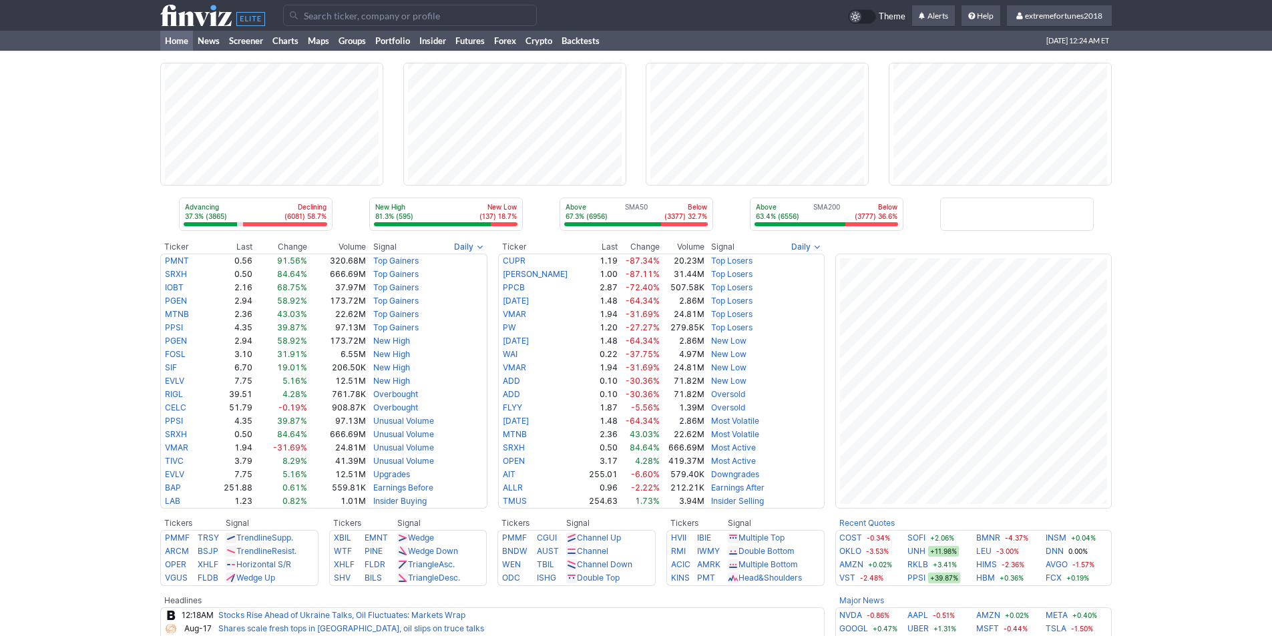 This screenshot has height=636, width=1272. What do you see at coordinates (681, 564) in the screenshot?
I see `a: ACIC` at bounding box center [681, 564].